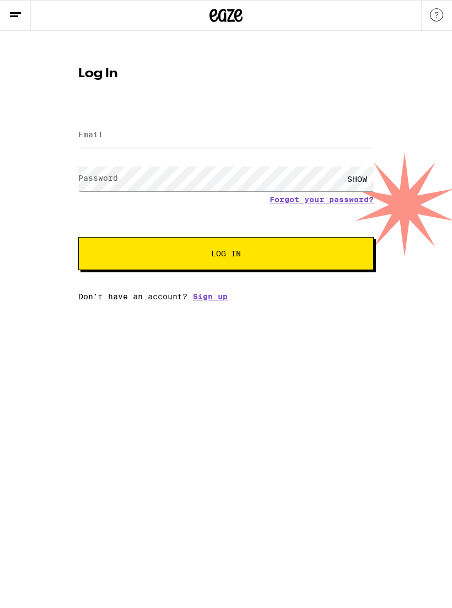  I want to click on button: Log In, so click(226, 253).